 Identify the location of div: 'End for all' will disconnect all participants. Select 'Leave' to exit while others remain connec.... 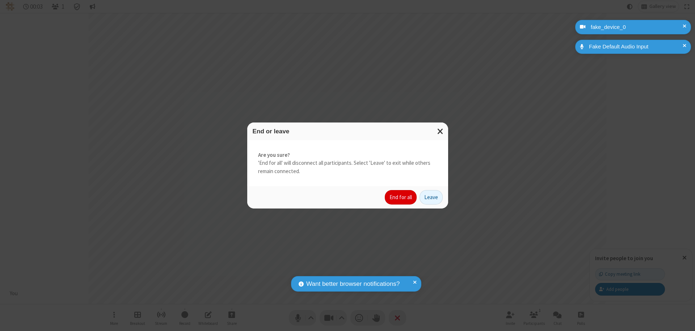
(347, 164).